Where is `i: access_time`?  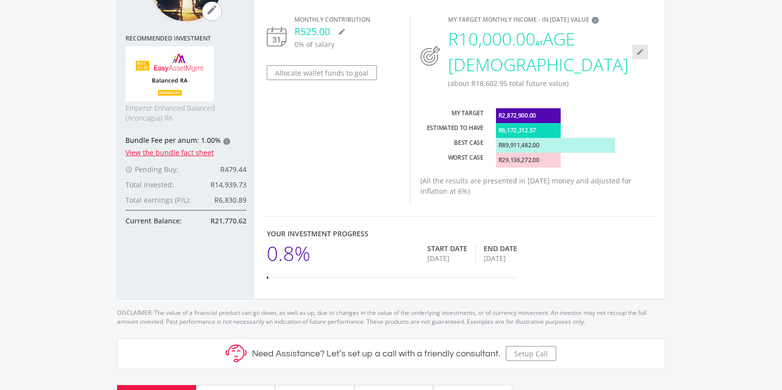
i: access_time is located at coordinates (129, 169).